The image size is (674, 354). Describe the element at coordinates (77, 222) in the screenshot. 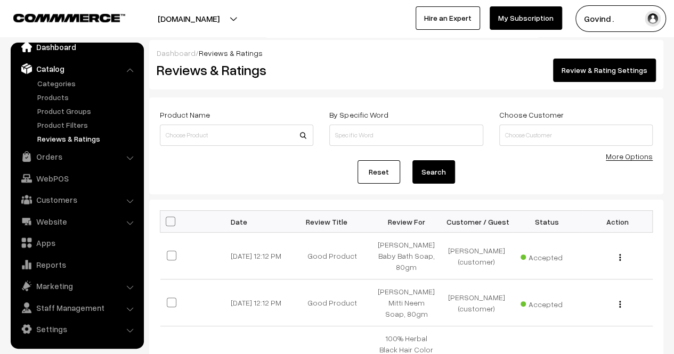

I see `a: Website` at that location.